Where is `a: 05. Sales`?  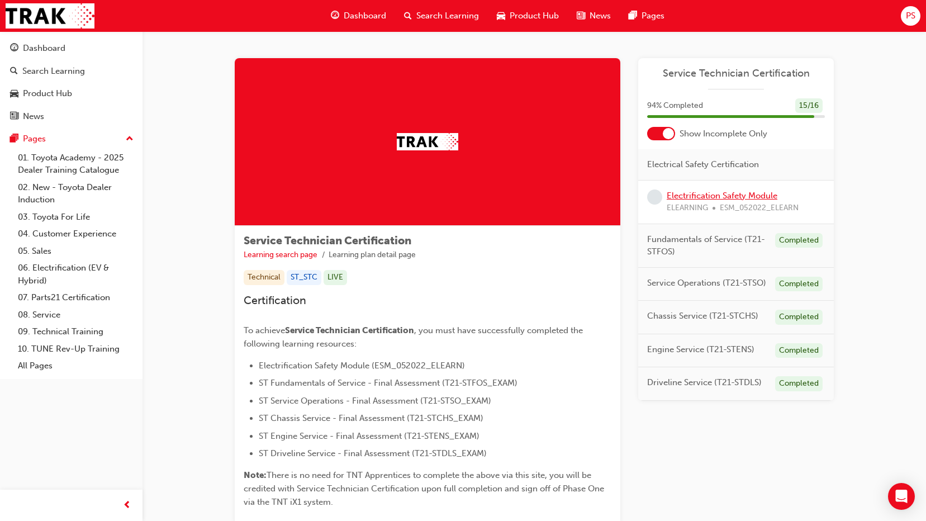 a: 05. Sales is located at coordinates (75, 251).